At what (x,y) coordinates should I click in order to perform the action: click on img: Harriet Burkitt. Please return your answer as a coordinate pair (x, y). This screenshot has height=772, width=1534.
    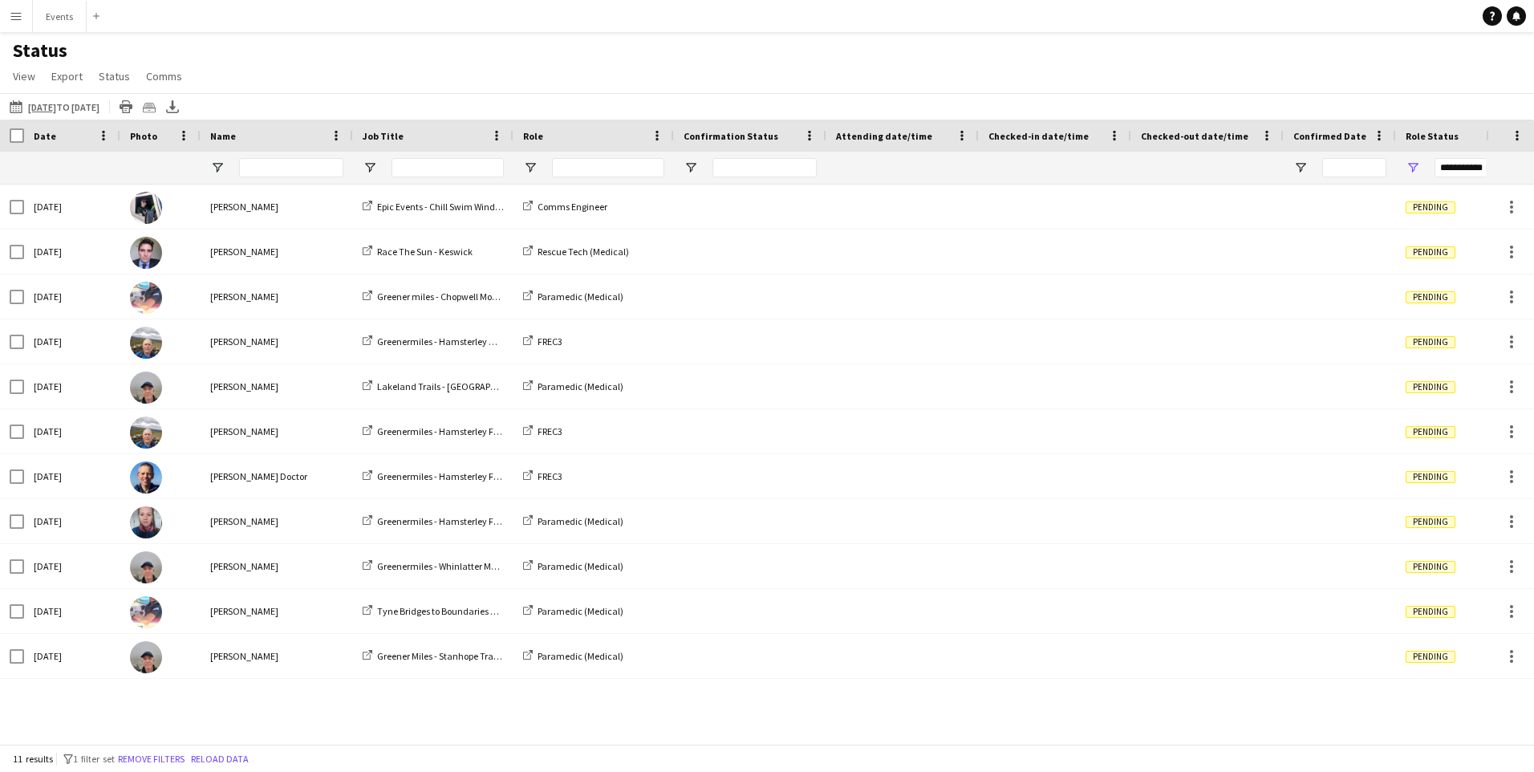
    Looking at the image, I should click on (146, 522).